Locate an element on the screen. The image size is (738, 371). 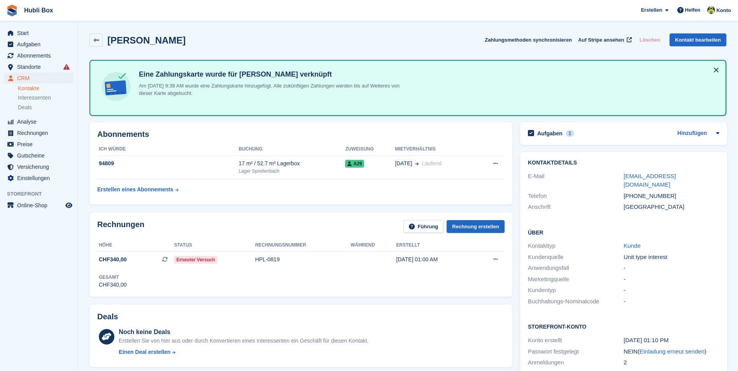
span: Konto is located at coordinates (724, 11).